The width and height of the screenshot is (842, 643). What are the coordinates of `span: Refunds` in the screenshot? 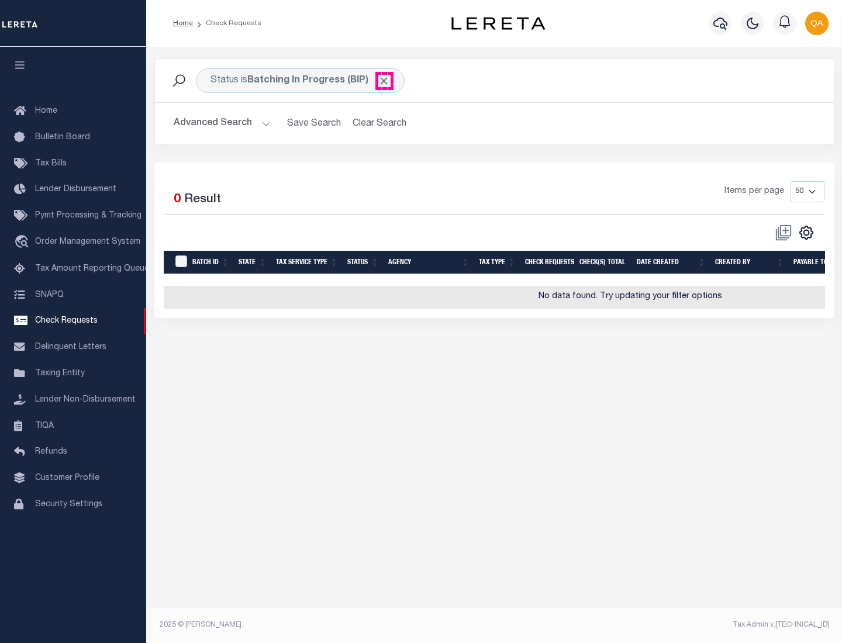 It's located at (51, 452).